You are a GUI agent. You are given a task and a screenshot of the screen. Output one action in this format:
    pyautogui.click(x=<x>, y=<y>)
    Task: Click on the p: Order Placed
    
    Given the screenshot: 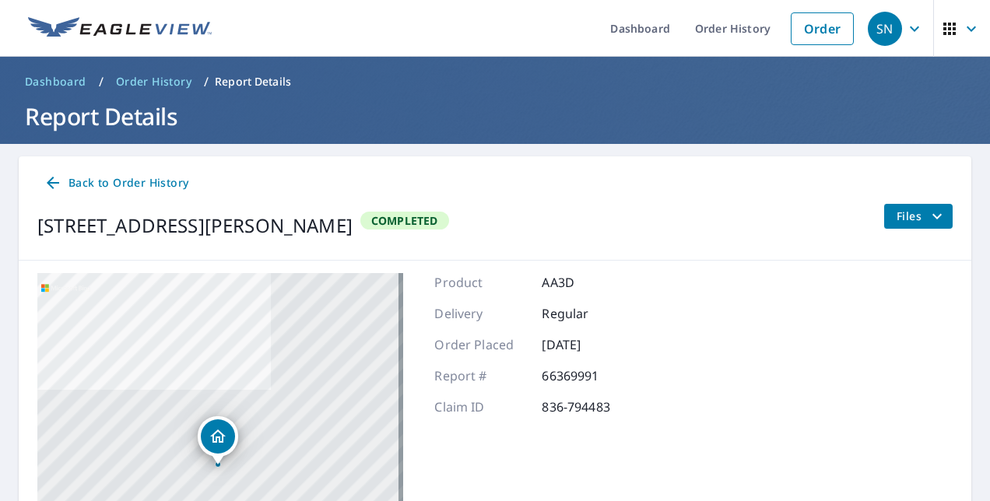 What is the action you would take?
    pyautogui.click(x=481, y=345)
    